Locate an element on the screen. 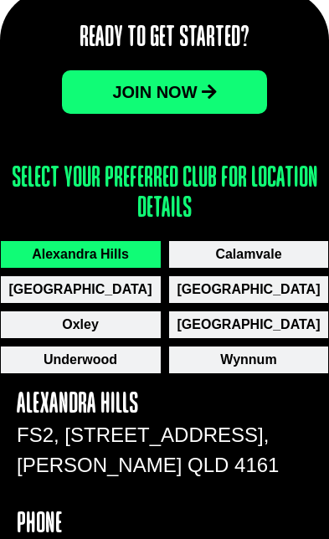 This screenshot has height=539, width=329. h3: Select your preferred club for location details is located at coordinates (164, 194).